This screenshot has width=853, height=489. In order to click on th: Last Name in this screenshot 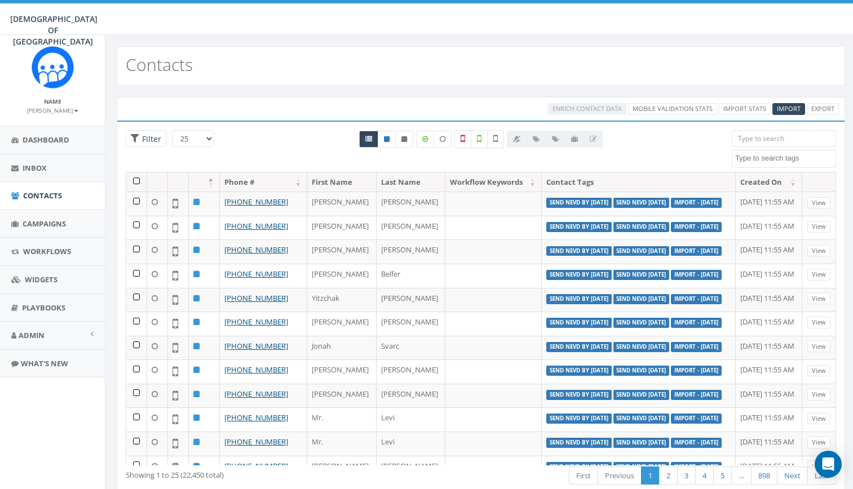, I will do `click(411, 182)`.